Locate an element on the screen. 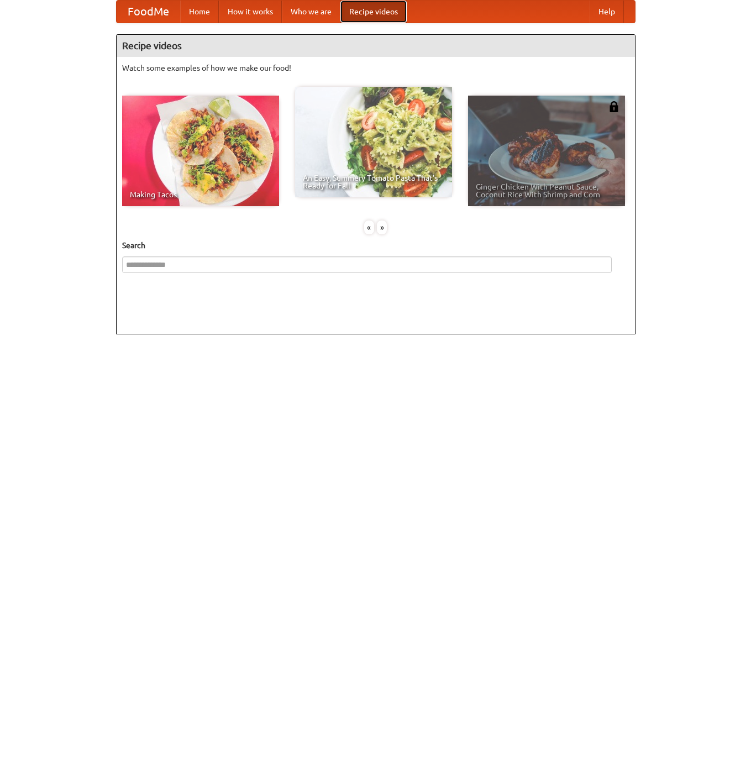 Image resolution: width=751 pixels, height=782 pixels. a: FoodMe is located at coordinates (148, 12).